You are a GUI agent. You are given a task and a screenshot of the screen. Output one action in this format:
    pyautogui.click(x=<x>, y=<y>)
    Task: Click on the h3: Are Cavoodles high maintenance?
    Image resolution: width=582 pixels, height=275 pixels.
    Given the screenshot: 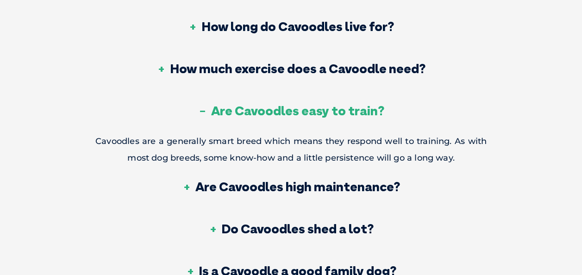 What is the action you would take?
    pyautogui.click(x=291, y=187)
    